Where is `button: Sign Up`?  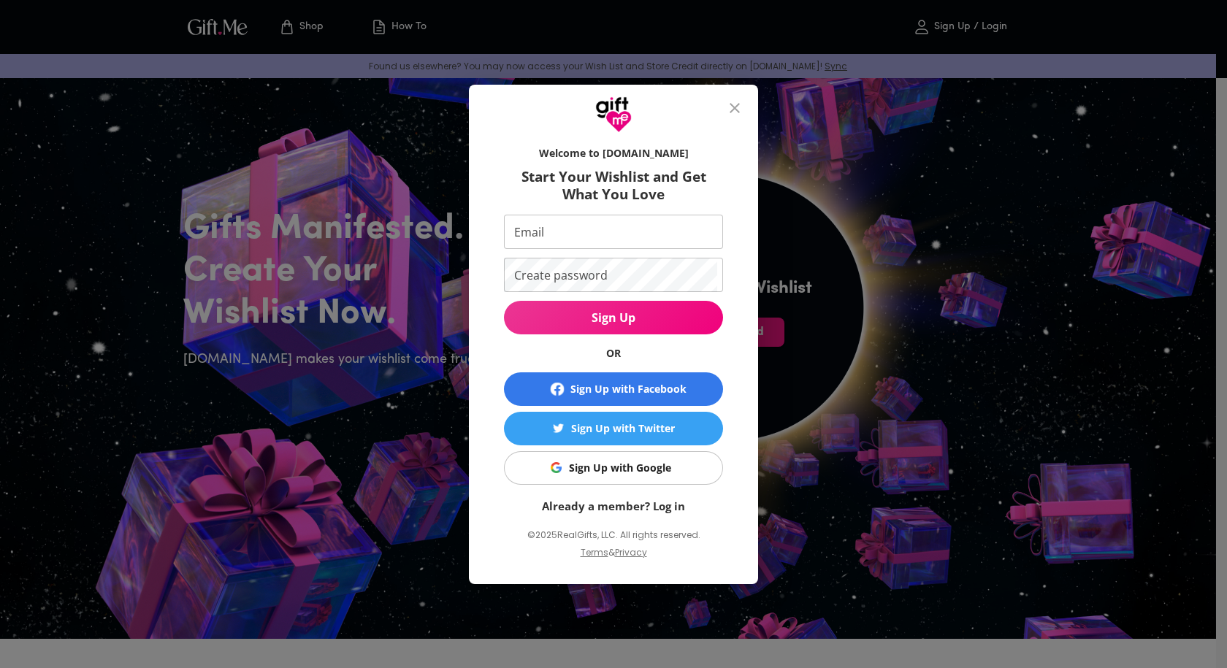 button: Sign Up is located at coordinates (613, 318).